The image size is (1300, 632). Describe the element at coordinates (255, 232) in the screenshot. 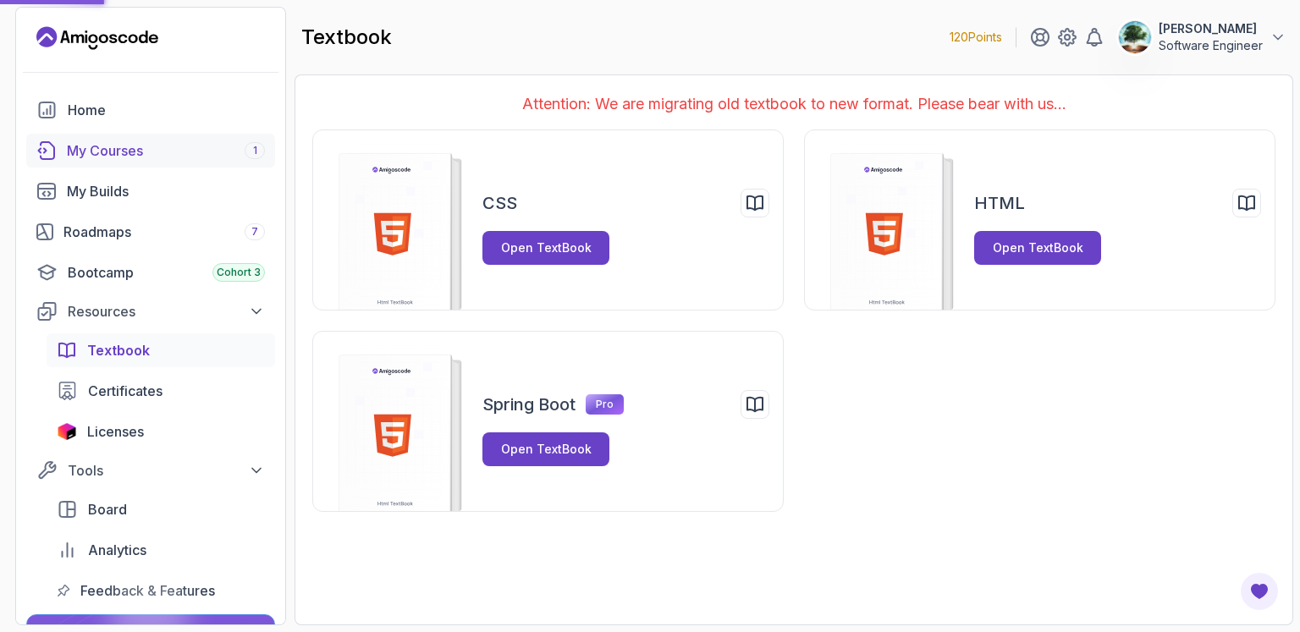

I see `span: 7` at that location.